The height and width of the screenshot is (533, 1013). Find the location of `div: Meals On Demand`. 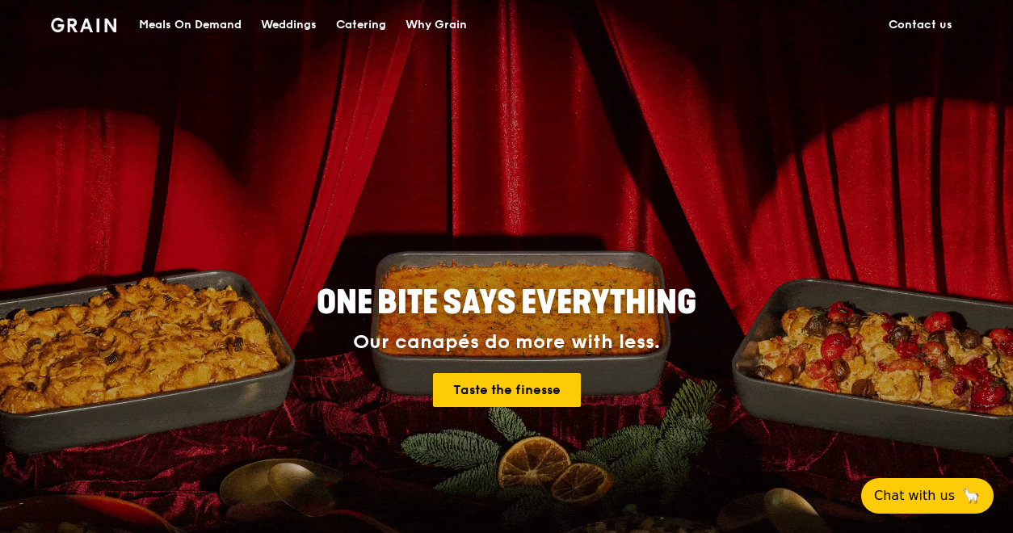

div: Meals On Demand is located at coordinates (190, 25).